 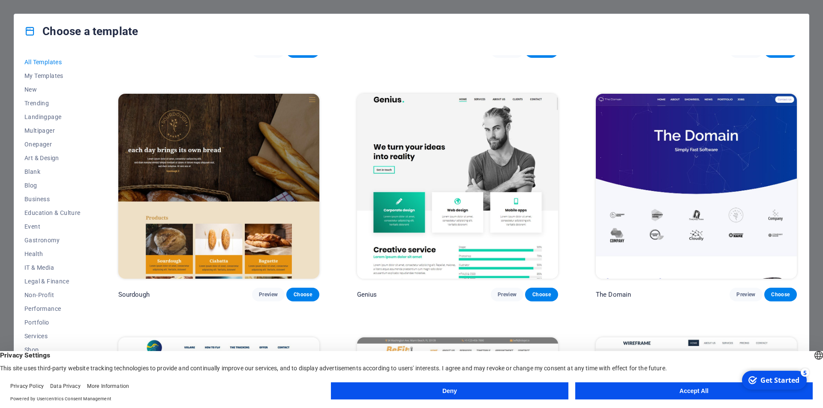 What do you see at coordinates (42, 13) in the screenshot?
I see `div: Get Started` at bounding box center [42, 13].